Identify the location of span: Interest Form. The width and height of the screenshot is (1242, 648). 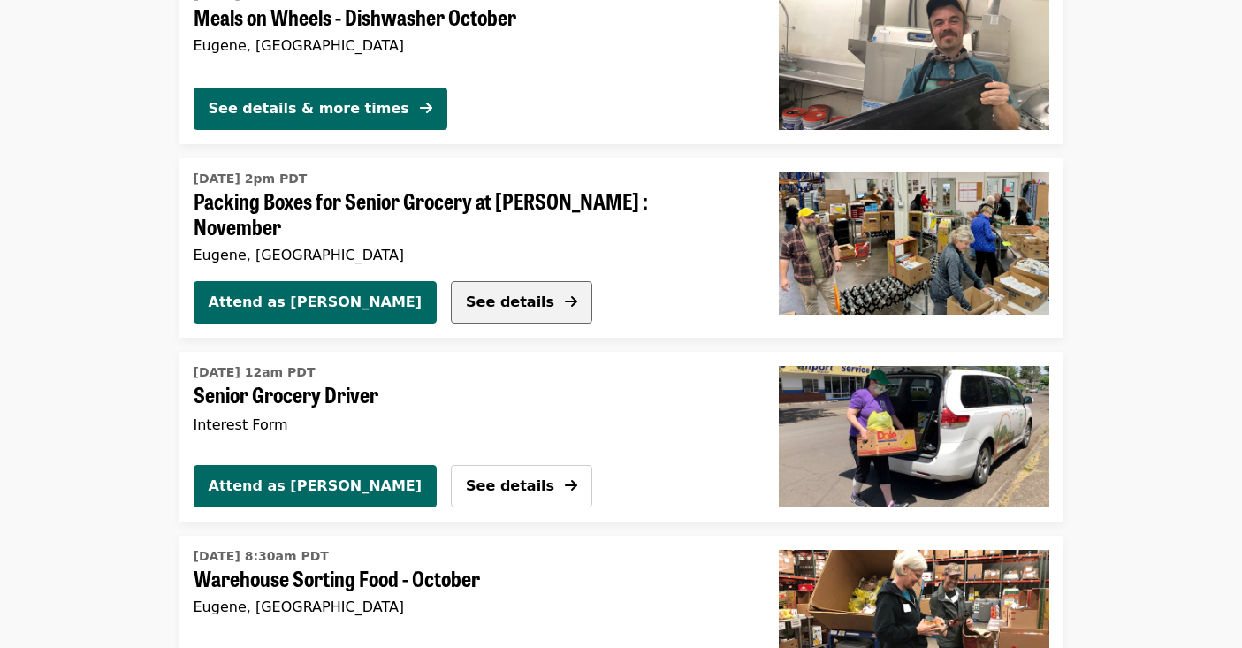
(240, 424).